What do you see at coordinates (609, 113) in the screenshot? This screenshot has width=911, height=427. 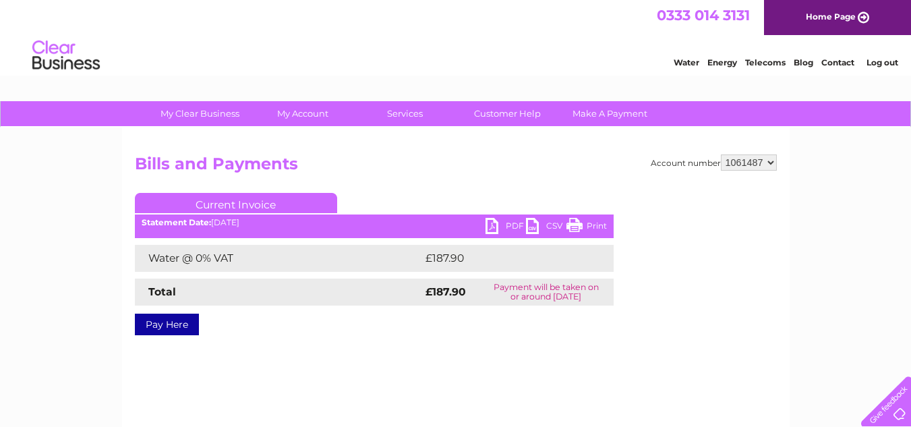 I see `a: Make A Payment` at bounding box center [609, 113].